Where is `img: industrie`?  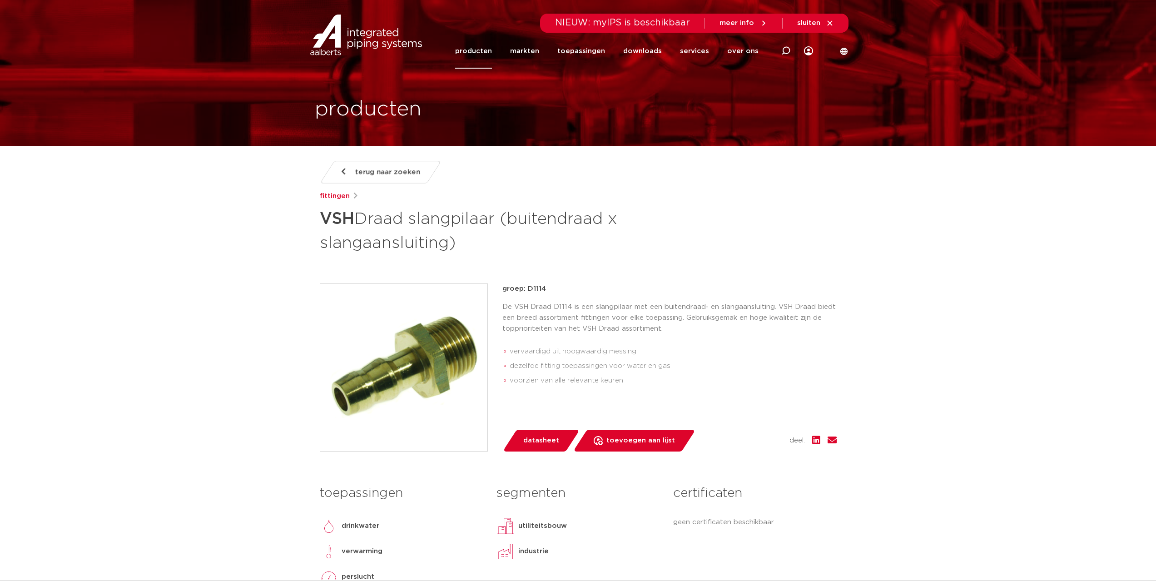 img: industrie is located at coordinates (505, 551).